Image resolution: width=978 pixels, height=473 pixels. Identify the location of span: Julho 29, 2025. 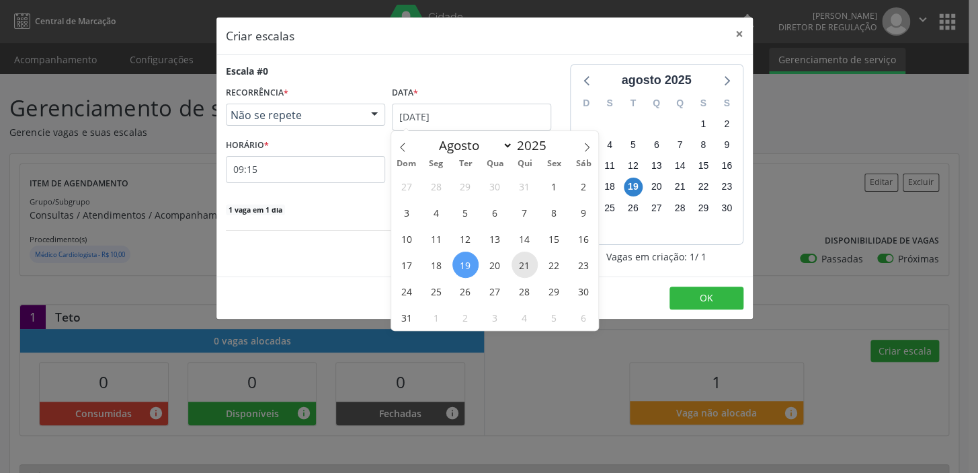
(465, 186).